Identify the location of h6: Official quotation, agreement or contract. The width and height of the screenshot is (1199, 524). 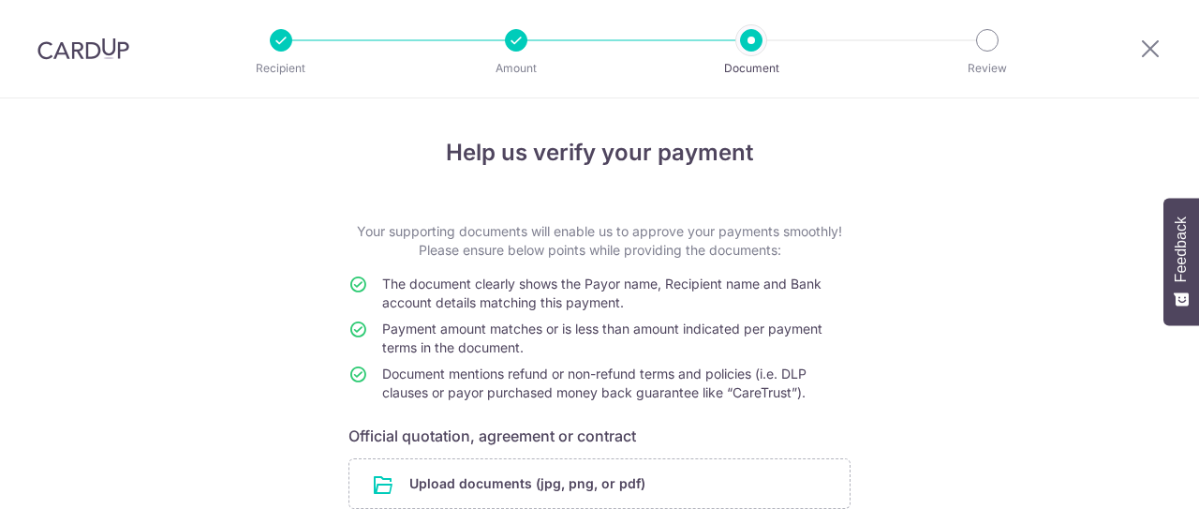
(599, 436).